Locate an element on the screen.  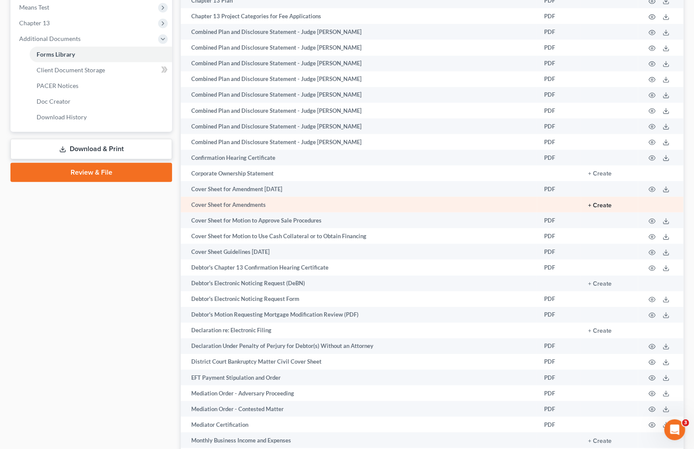
a: Forms Library is located at coordinates (101, 54).